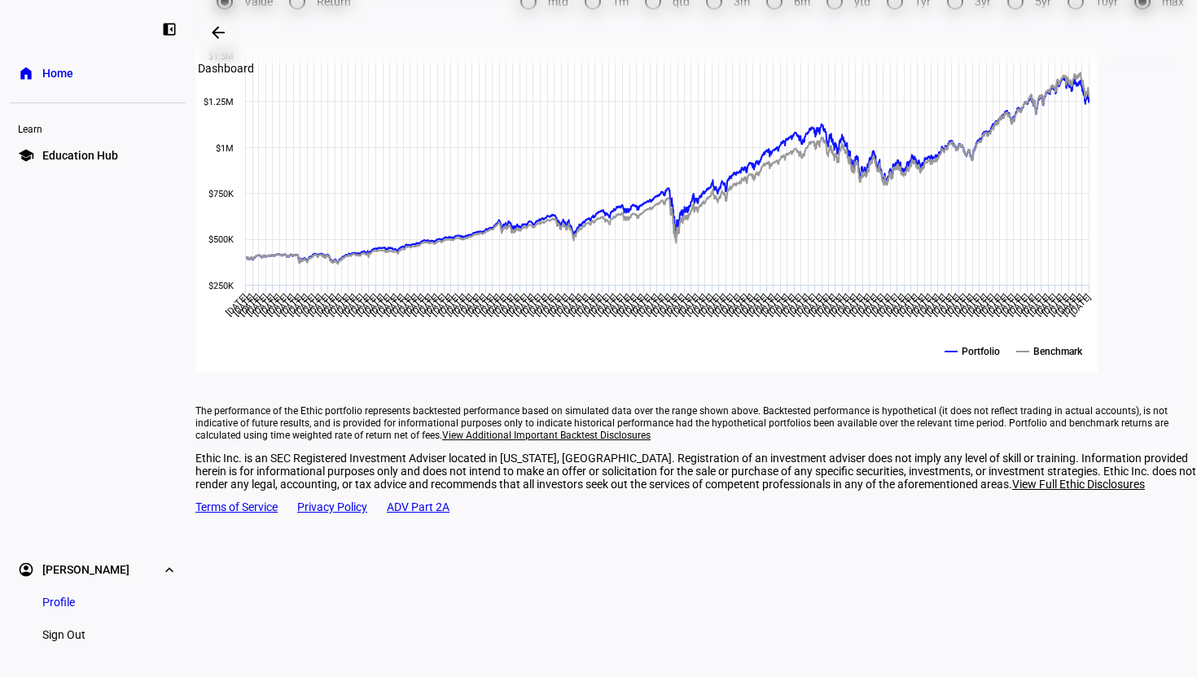 This screenshot has width=1197, height=677. What do you see at coordinates (225, 68) in the screenshot?
I see `div: Dashboard` at bounding box center [225, 68].